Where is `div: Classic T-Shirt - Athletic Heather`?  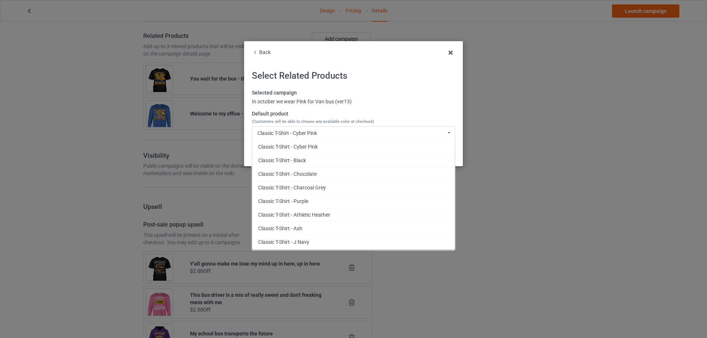
div: Classic T-Shirt - Athletic Heather is located at coordinates (354, 215).